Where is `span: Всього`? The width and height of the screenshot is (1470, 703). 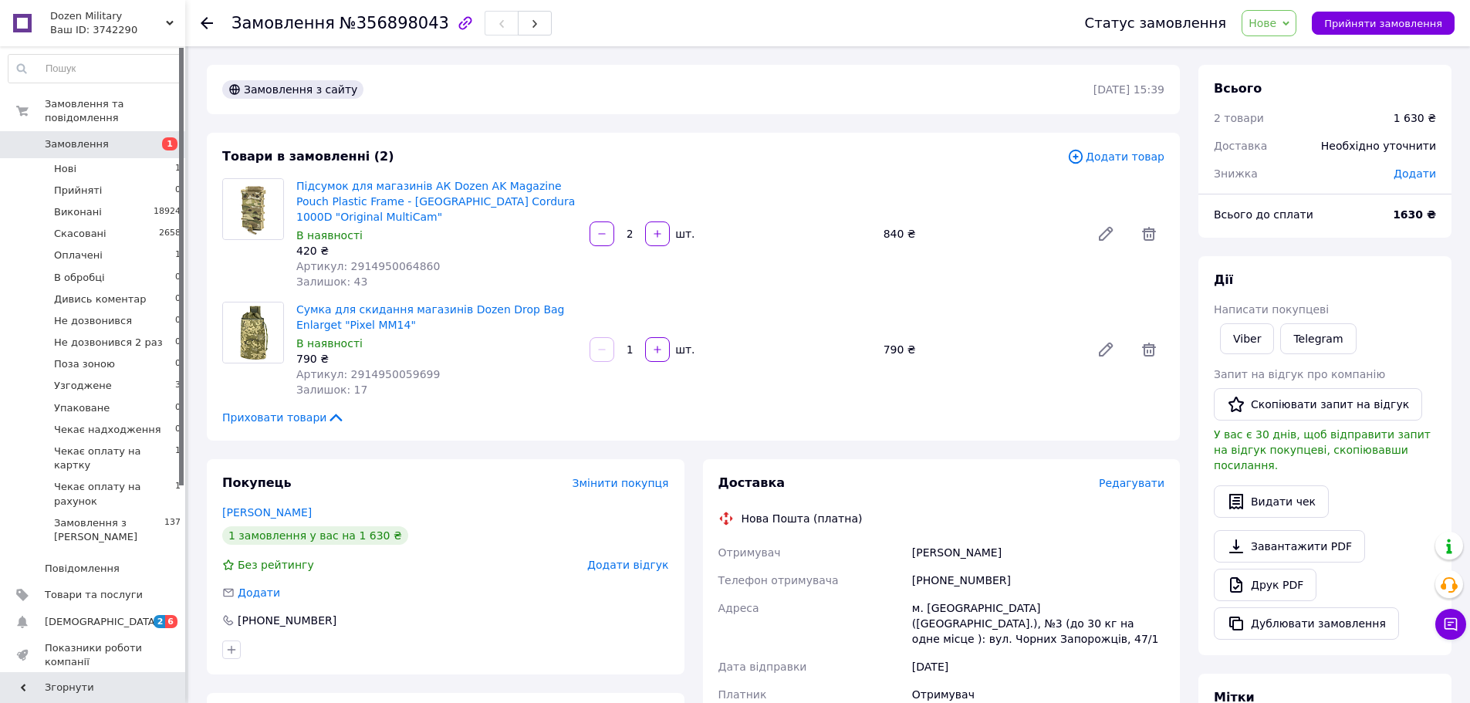 span: Всього is located at coordinates (1238, 88).